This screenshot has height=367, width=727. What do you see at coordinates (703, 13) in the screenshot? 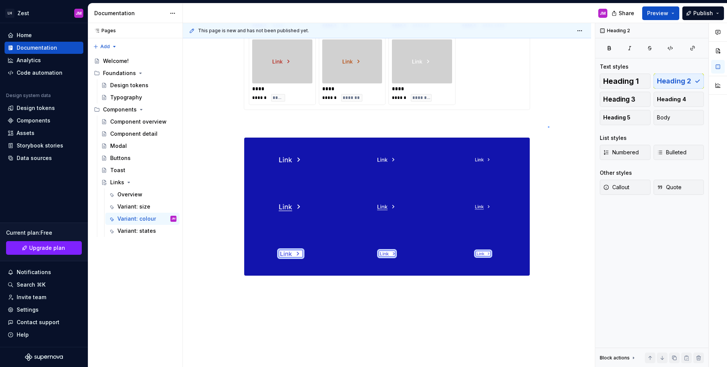
I see `span: Publish` at bounding box center [703, 13].